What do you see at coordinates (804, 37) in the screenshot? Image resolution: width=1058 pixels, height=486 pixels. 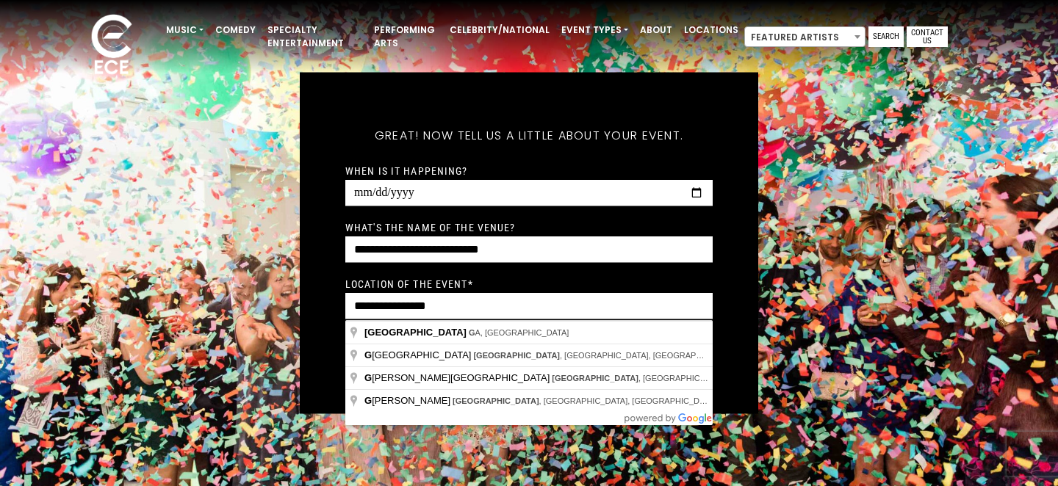 I see `span: Featured Artists` at bounding box center [804, 37].